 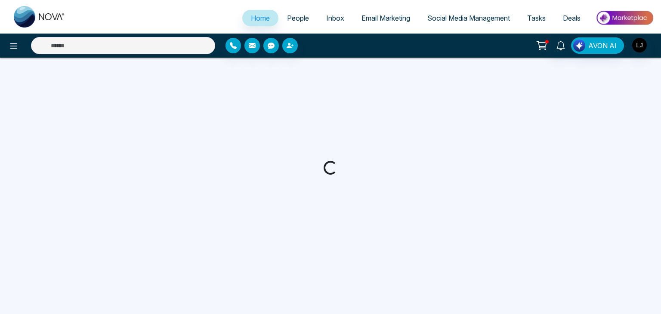 I want to click on span: People, so click(x=298, y=18).